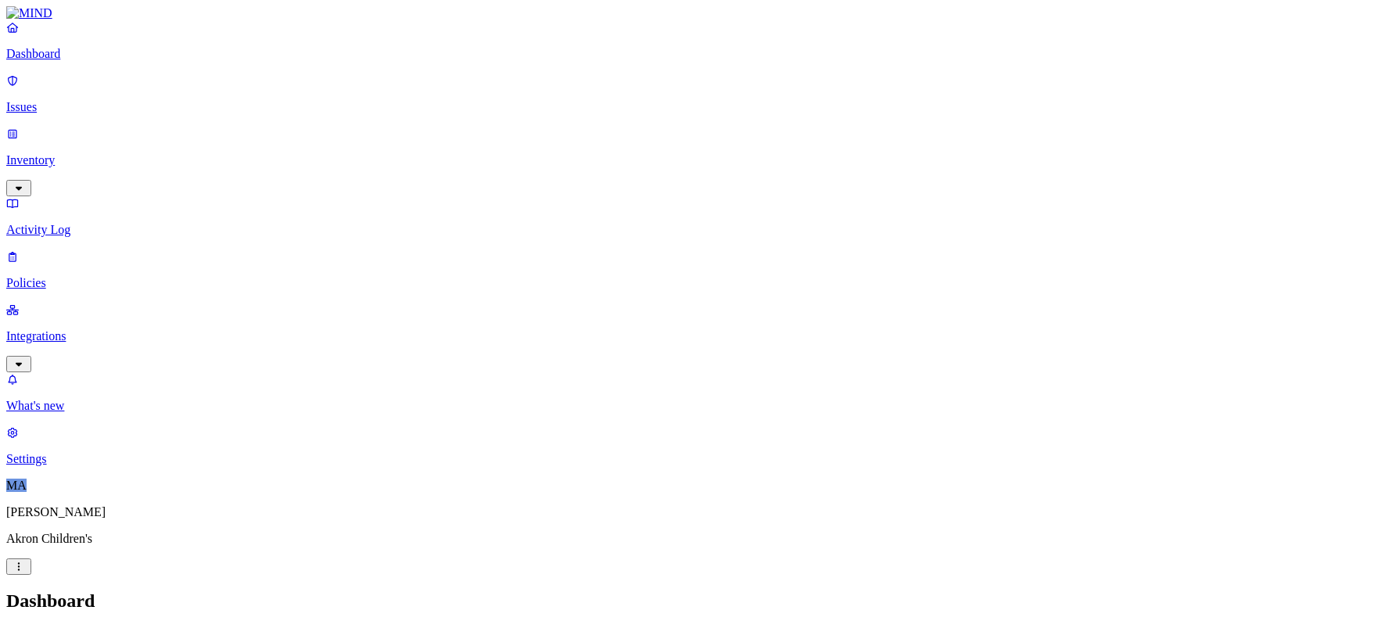 The height and width of the screenshot is (628, 1375). I want to click on a: MIND, so click(687, 13).